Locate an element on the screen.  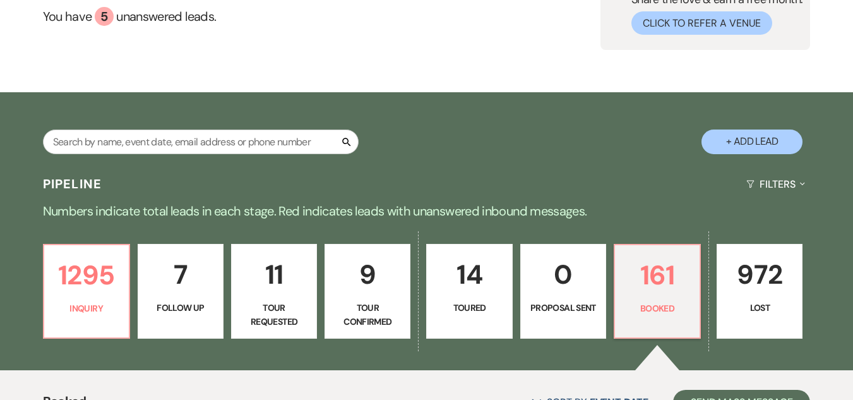
a: 7Follow Up is located at coordinates (181, 291).